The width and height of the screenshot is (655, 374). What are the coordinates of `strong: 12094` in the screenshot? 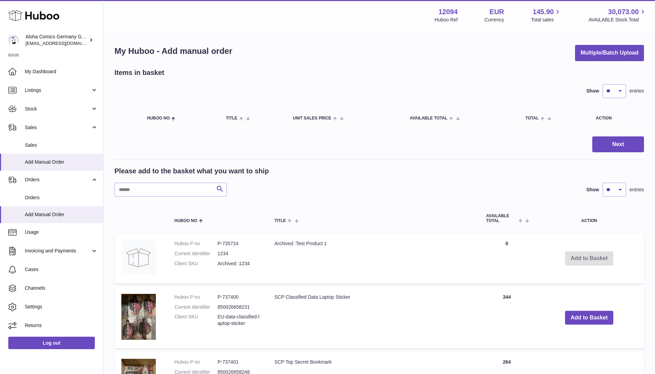 It's located at (448, 12).